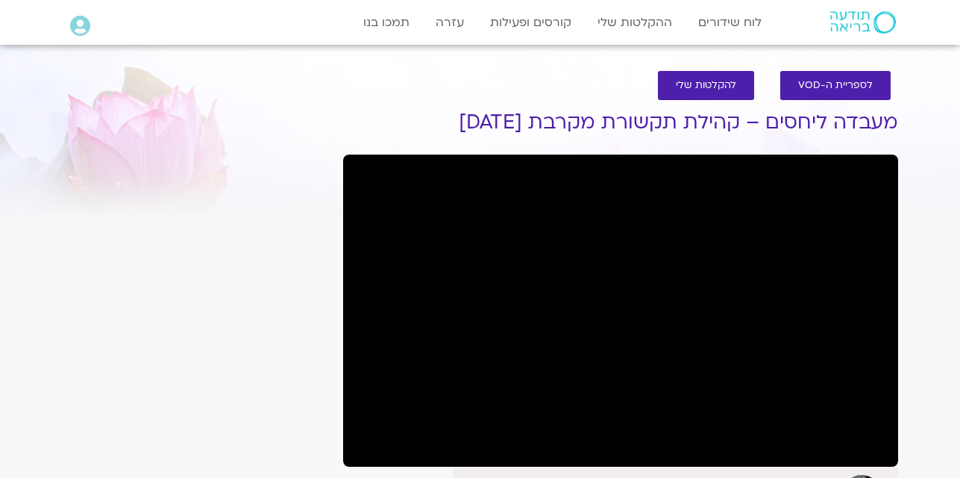  Describe the element at coordinates (706, 85) in the screenshot. I see `span: להקלטות שלי` at that location.